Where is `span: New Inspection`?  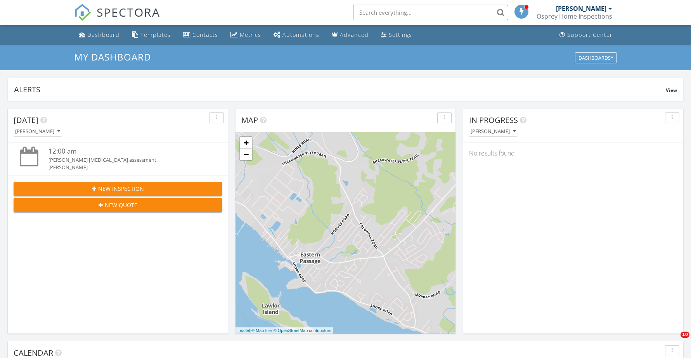 span: New Inspection is located at coordinates (121, 189).